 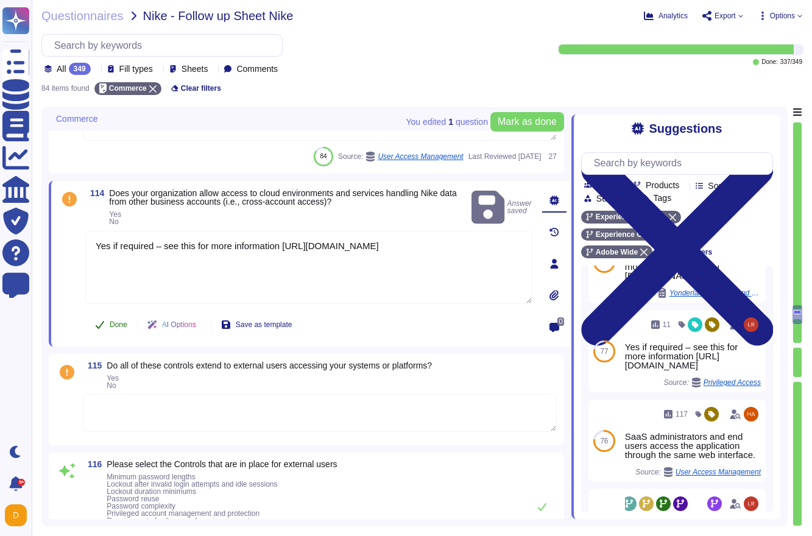 What do you see at coordinates (264, 325) in the screenshot?
I see `span: Save as template` at bounding box center [264, 325].